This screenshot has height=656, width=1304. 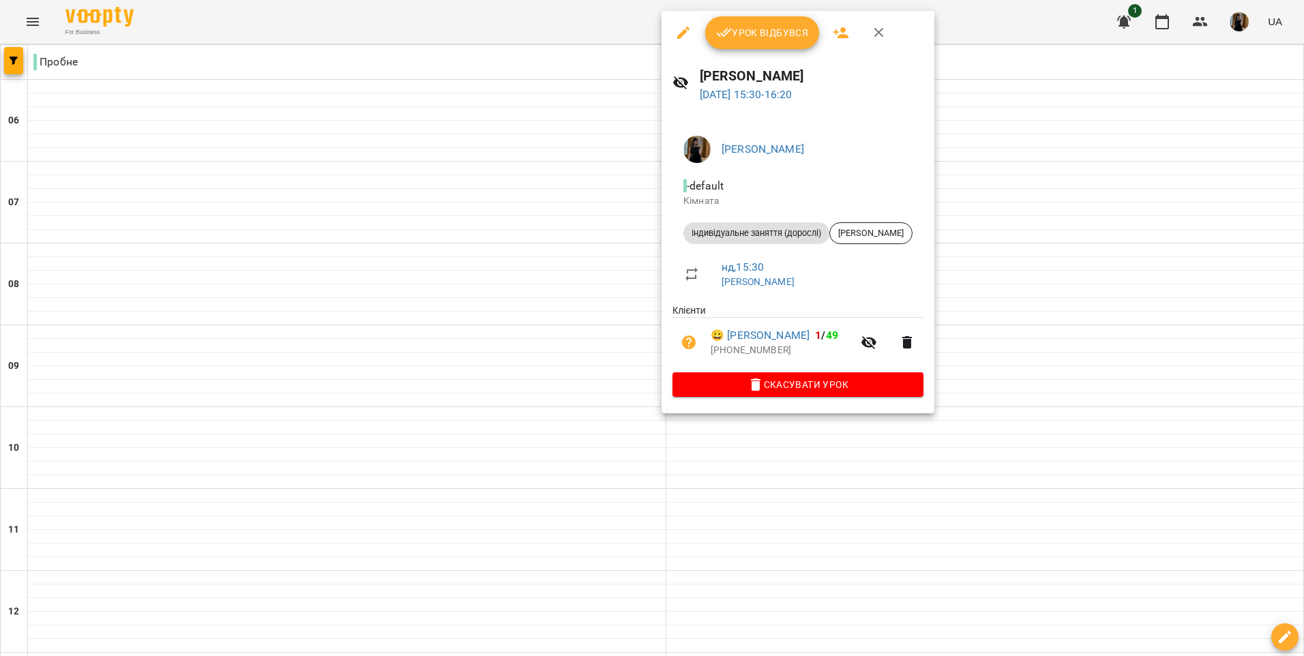 I want to click on button: Скасувати Урок, so click(x=798, y=385).